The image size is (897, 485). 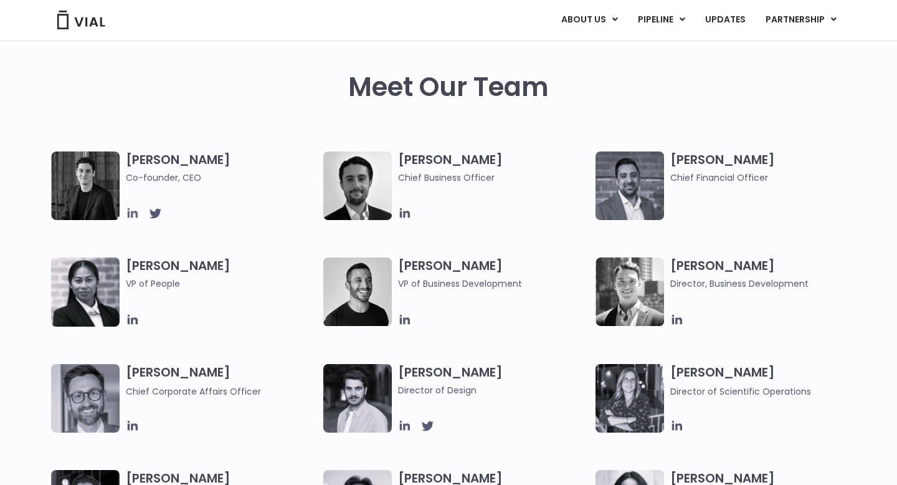 What do you see at coordinates (193, 391) in the screenshot?
I see `span: Chief Corporate Affairs Officer` at bounding box center [193, 391].